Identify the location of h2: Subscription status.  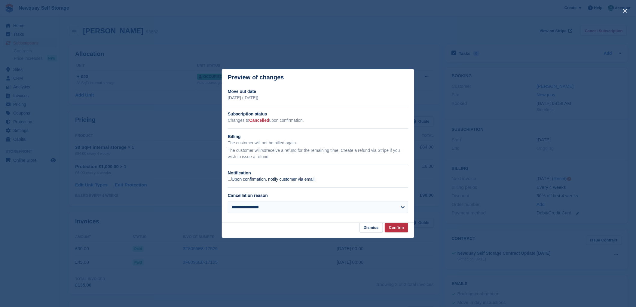
(318, 114).